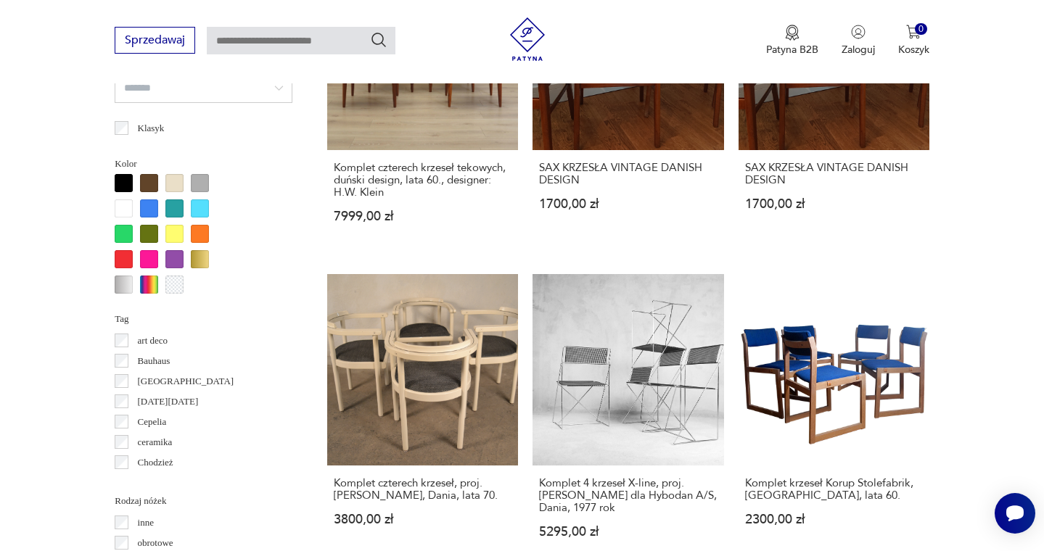 This screenshot has width=1044, height=551. Describe the element at coordinates (154, 361) in the screenshot. I see `p: Bauhaus` at that location.